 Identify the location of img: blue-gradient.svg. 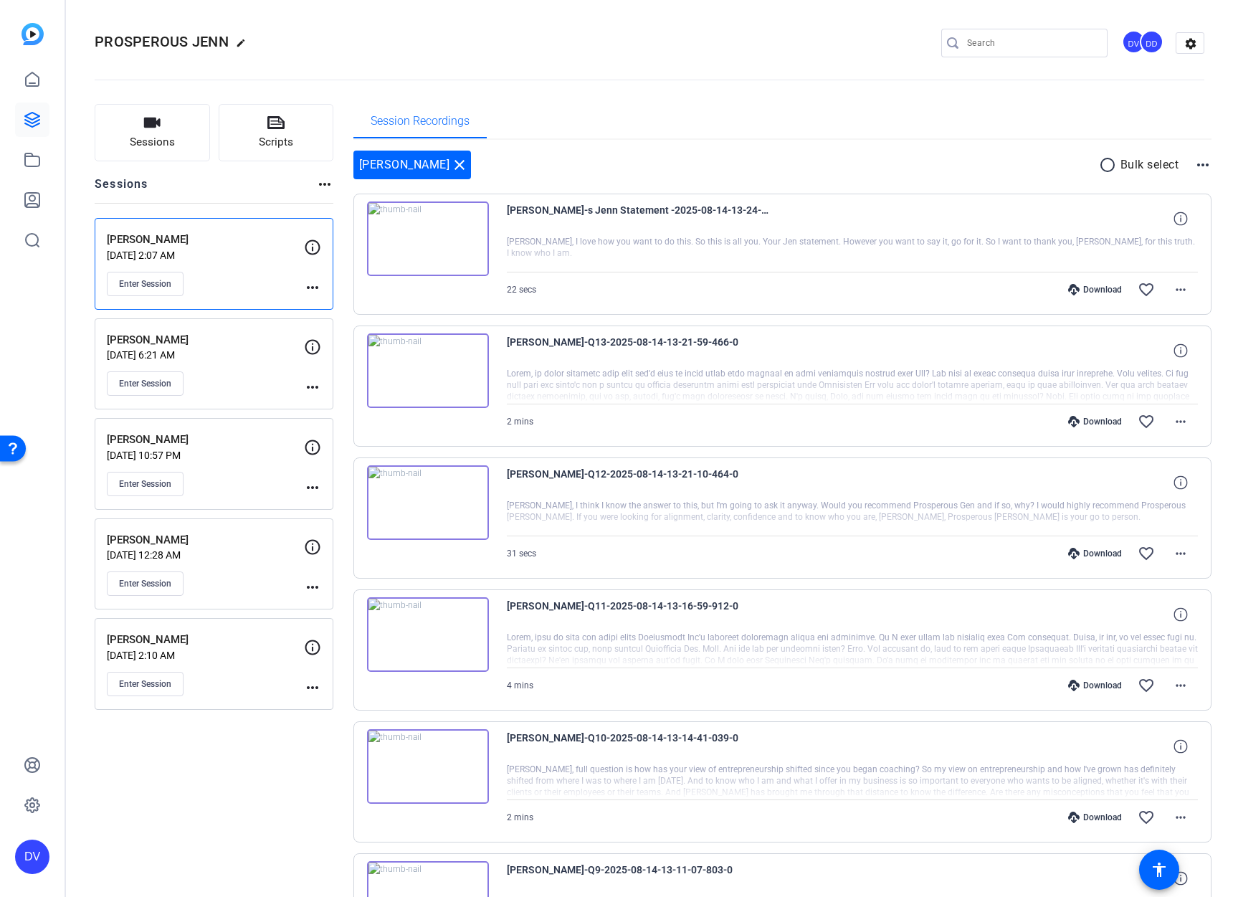
(32, 34).